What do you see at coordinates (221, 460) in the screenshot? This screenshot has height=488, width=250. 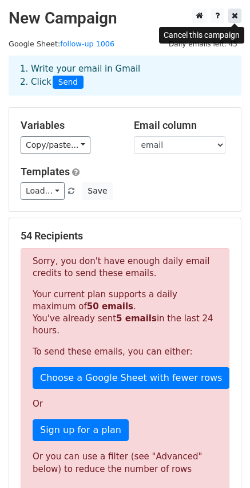 I see `div: 聊天小组件` at bounding box center [221, 460].